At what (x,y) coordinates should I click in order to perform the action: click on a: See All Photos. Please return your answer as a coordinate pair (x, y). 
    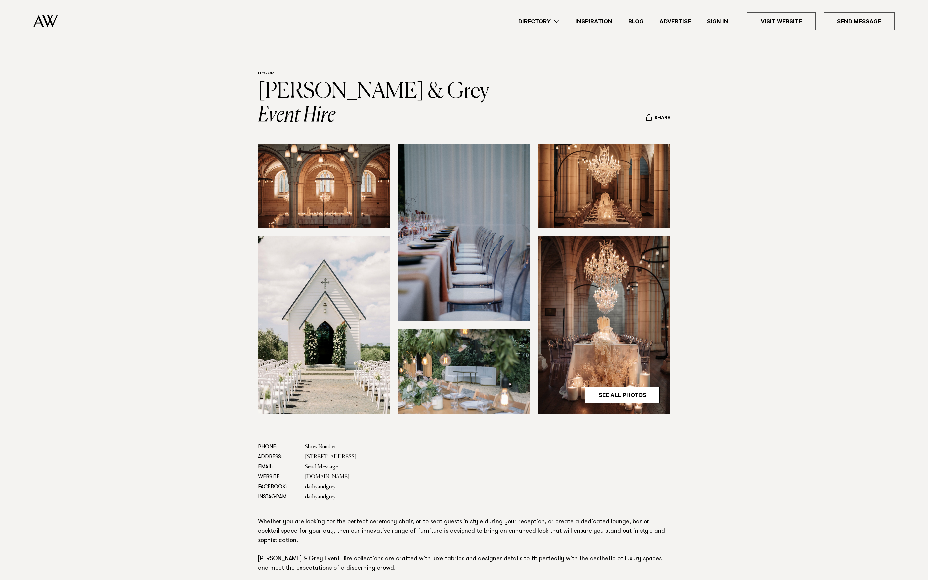
    Looking at the image, I should click on (622, 395).